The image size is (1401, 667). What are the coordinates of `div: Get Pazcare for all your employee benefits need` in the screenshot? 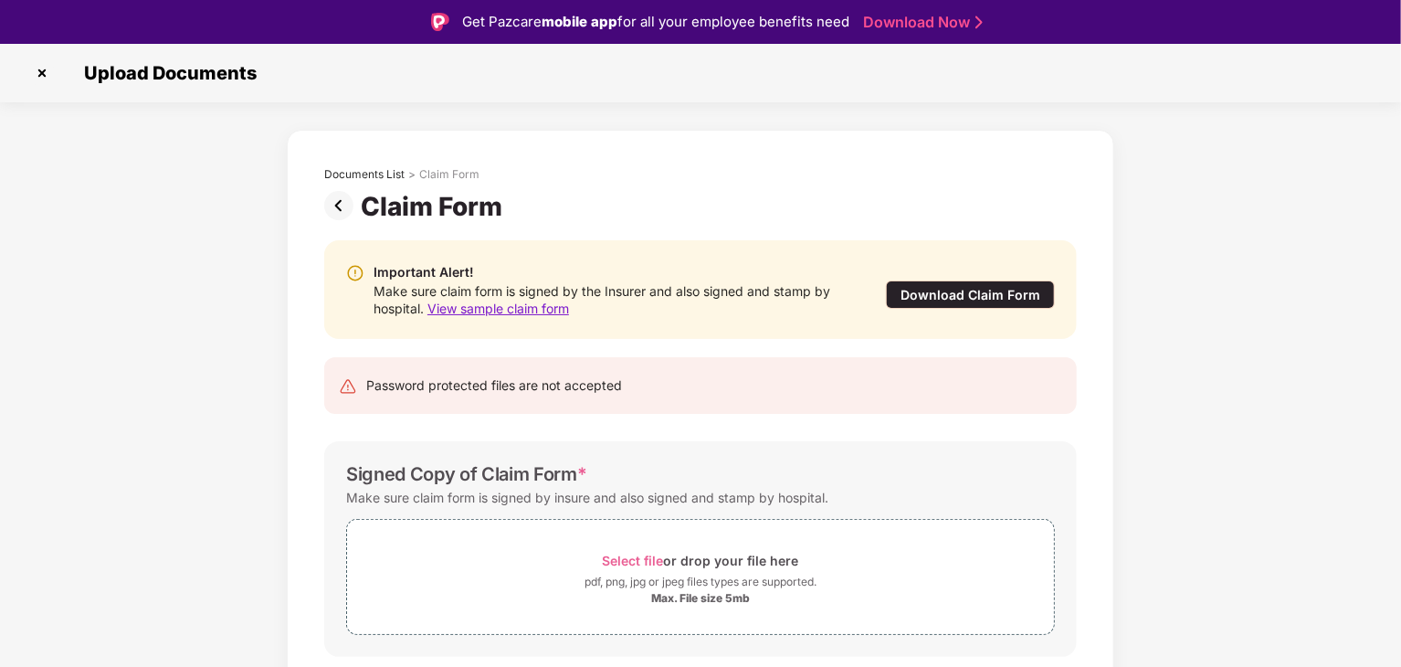 It's located at (656, 22).